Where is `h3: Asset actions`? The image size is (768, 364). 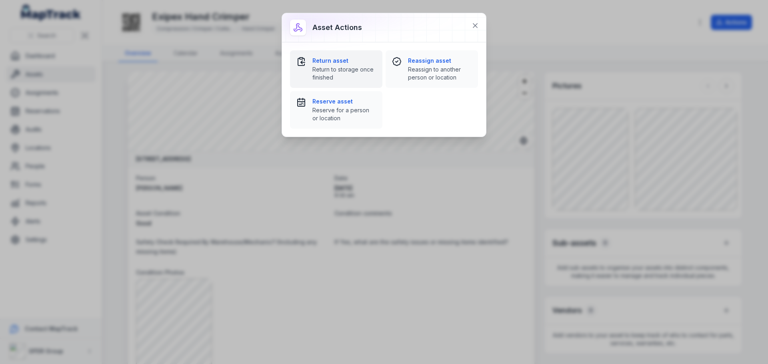
h3: Asset actions is located at coordinates (337, 28).